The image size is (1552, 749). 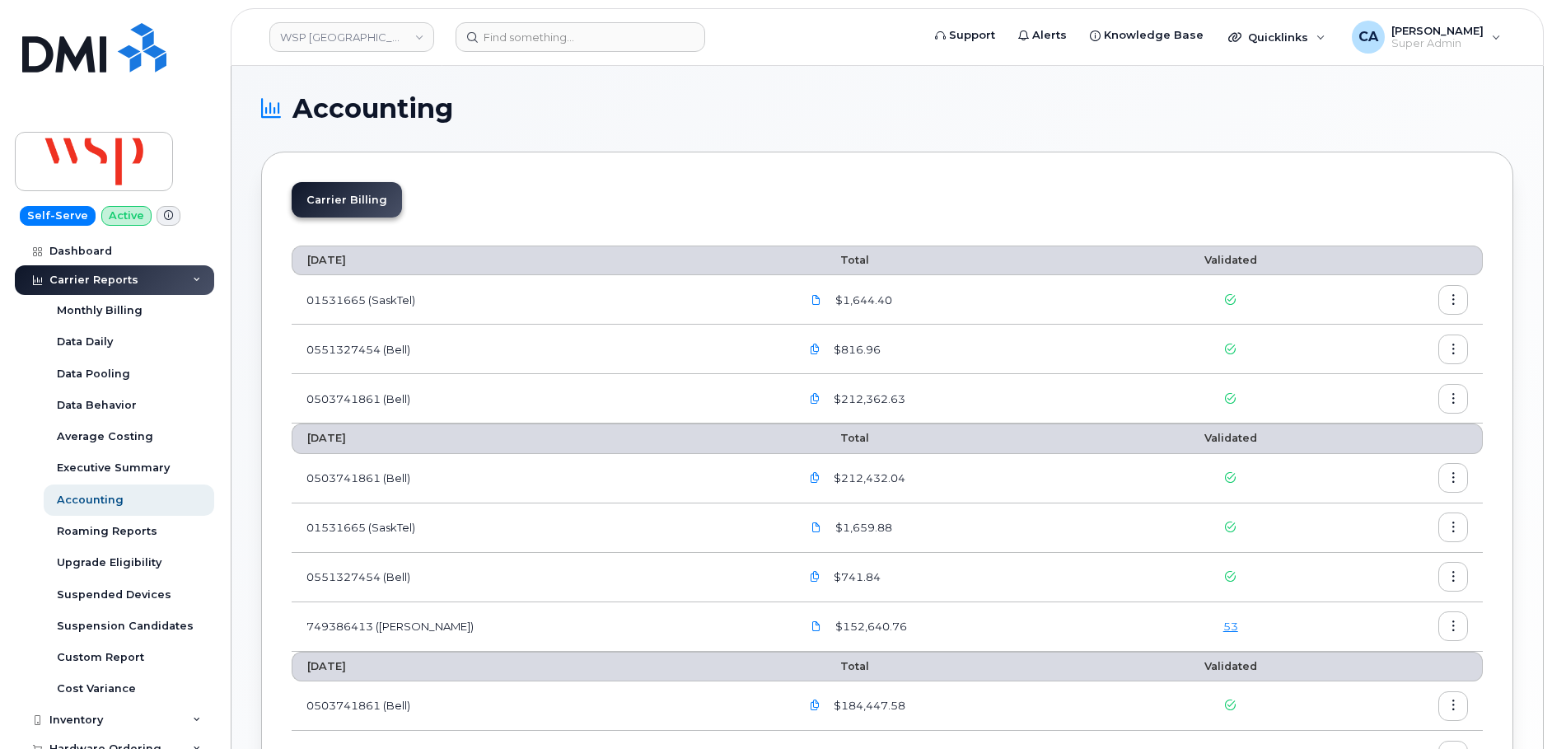 What do you see at coordinates (1231, 626) in the screenshot?
I see `a: 53` at bounding box center [1231, 626].